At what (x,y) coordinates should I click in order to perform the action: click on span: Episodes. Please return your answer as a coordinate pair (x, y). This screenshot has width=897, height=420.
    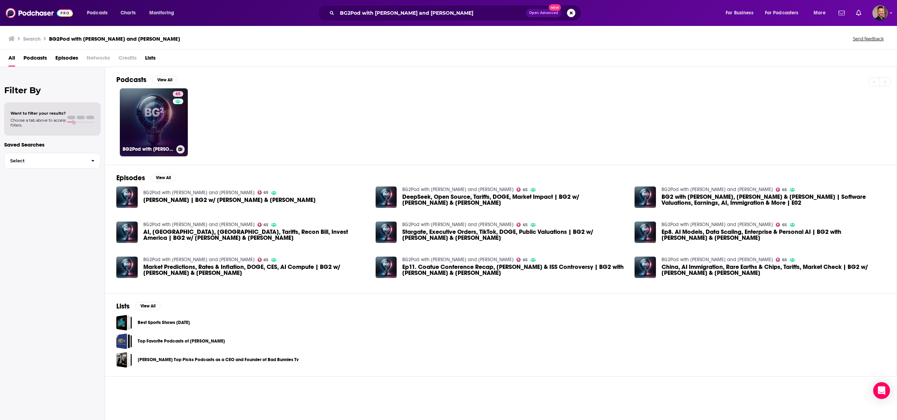
    Looking at the image, I should click on (67, 59).